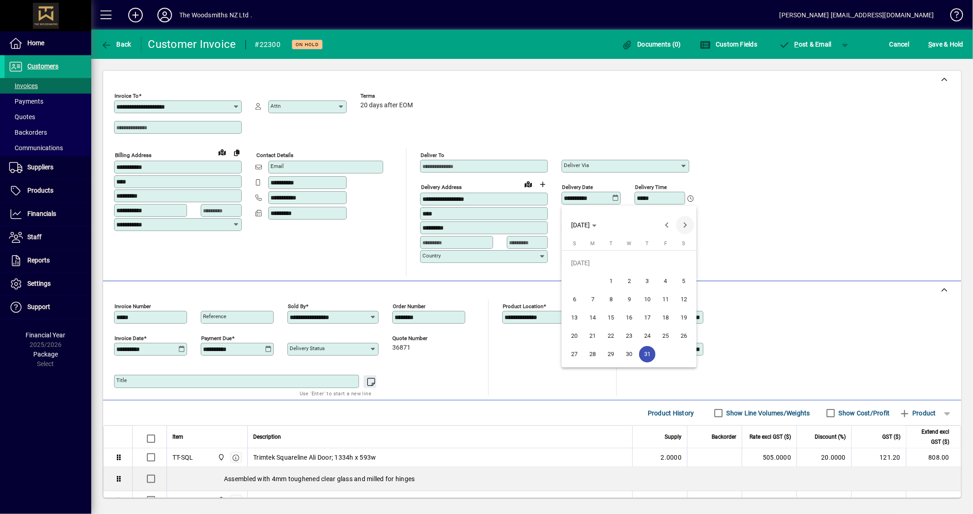  Describe the element at coordinates (684, 317) in the screenshot. I see `span: 19` at that location.